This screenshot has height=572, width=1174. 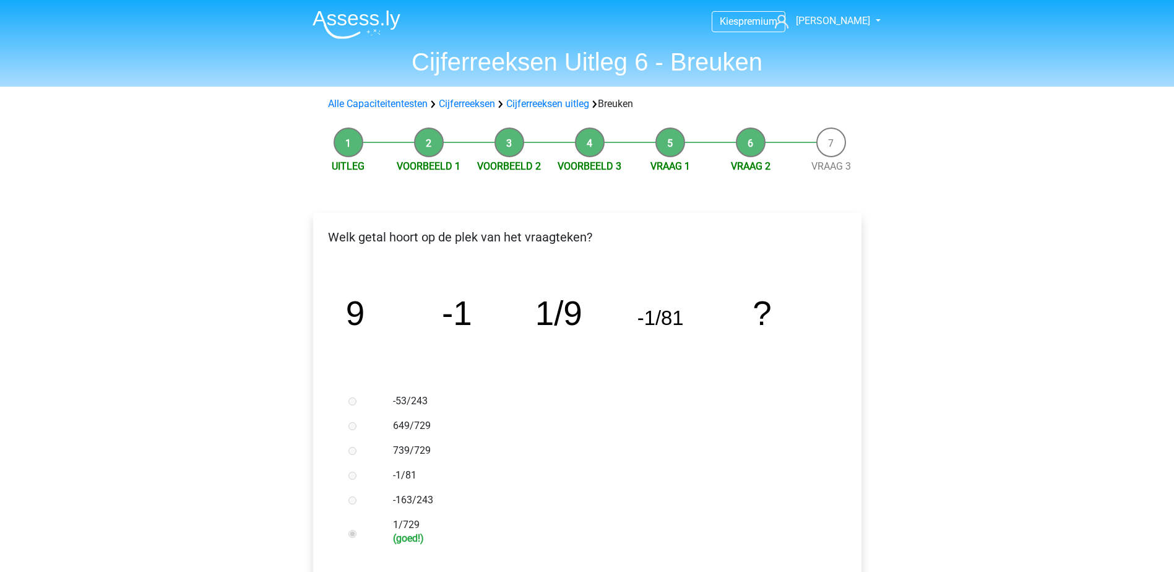 I want to click on div: Breuken, so click(x=587, y=104).